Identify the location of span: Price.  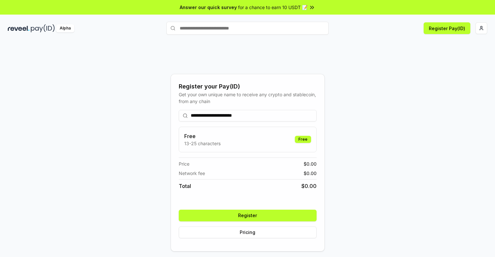
(184, 164).